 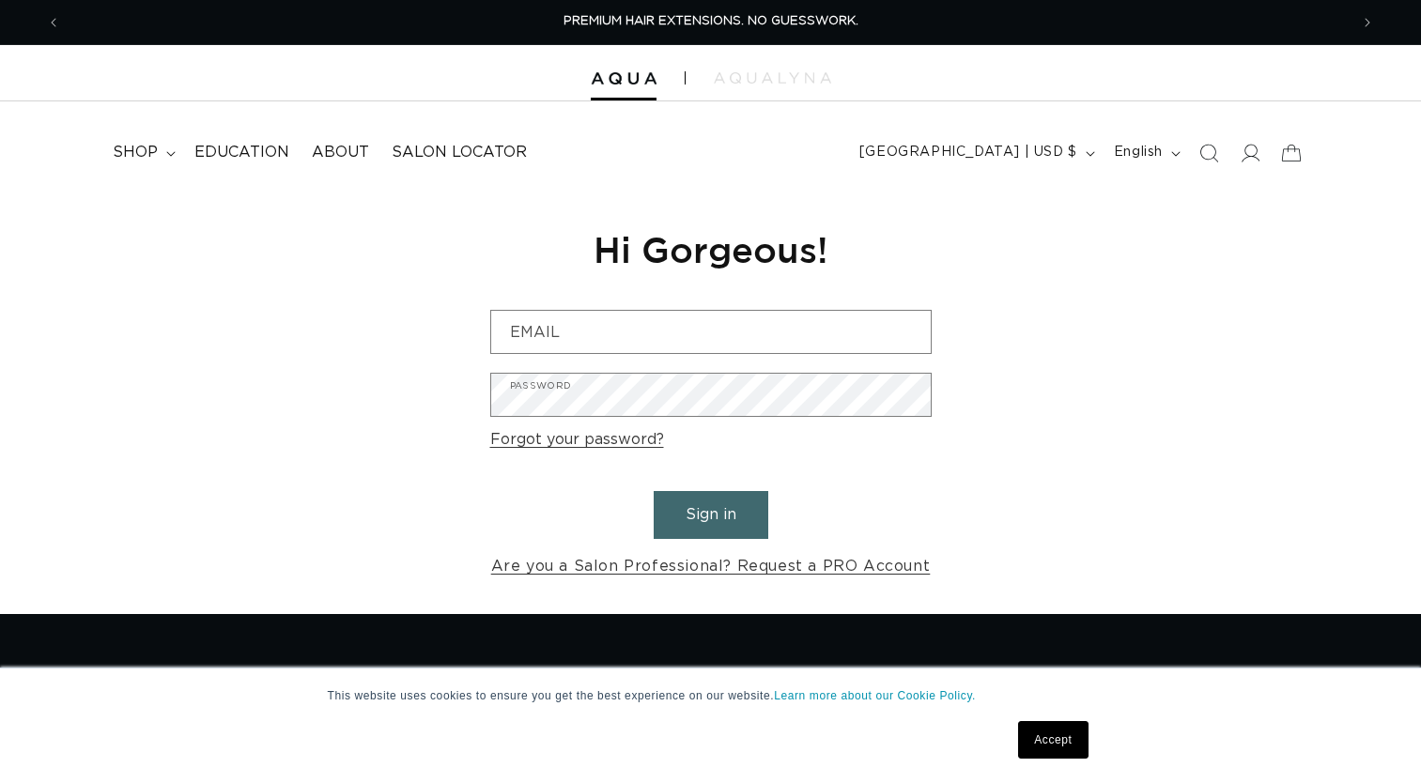 I want to click on span: Salon Locator, so click(x=459, y=152).